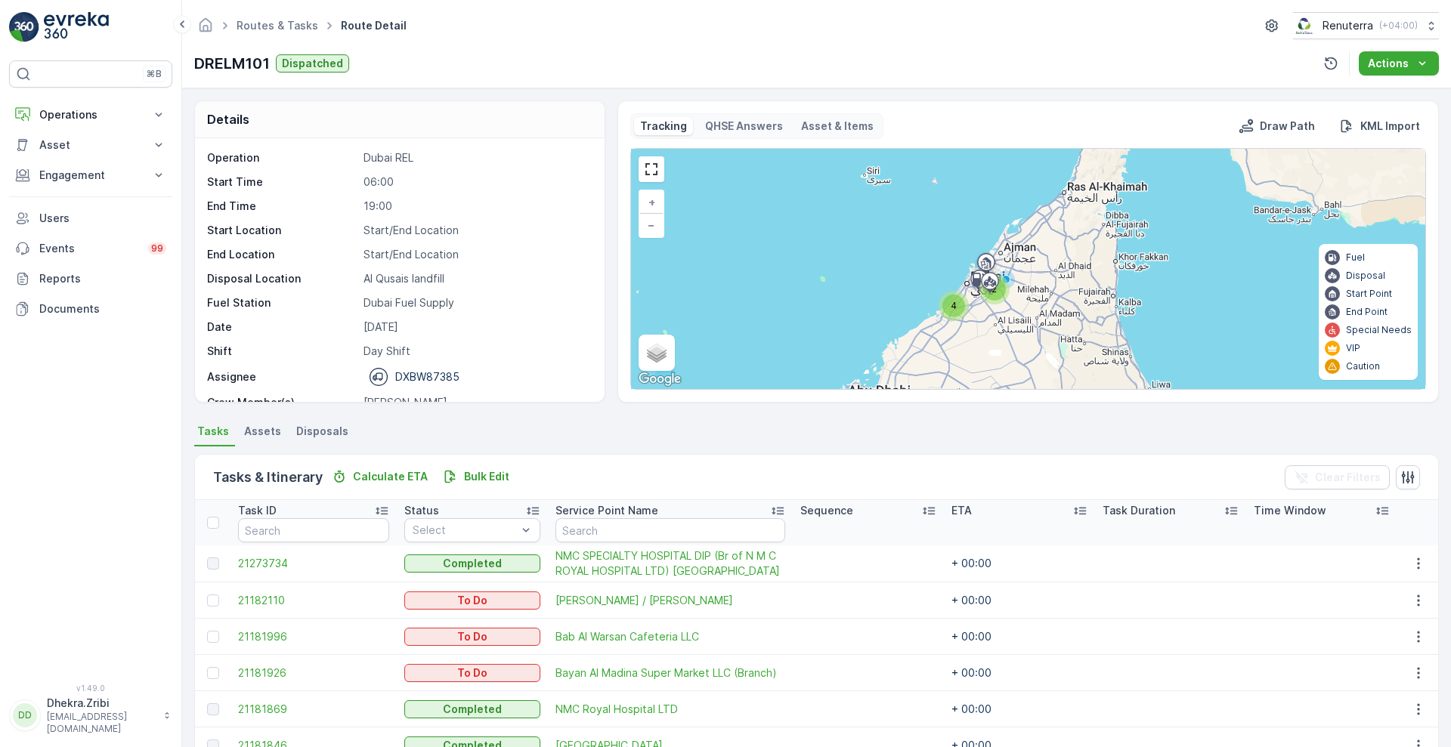 The width and height of the screenshot is (1451, 747). What do you see at coordinates (476, 182) in the screenshot?
I see `p: 06:00` at bounding box center [476, 182].